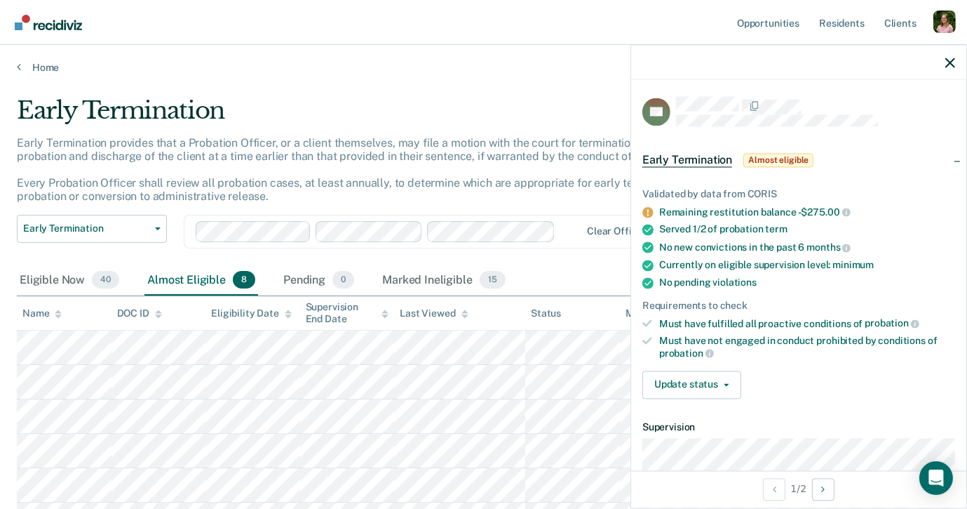 This screenshot has width=967, height=509. What do you see at coordinates (807, 323) in the screenshot?
I see `div: Must have fulfilled all proactive conditions of` at bounding box center [807, 323].